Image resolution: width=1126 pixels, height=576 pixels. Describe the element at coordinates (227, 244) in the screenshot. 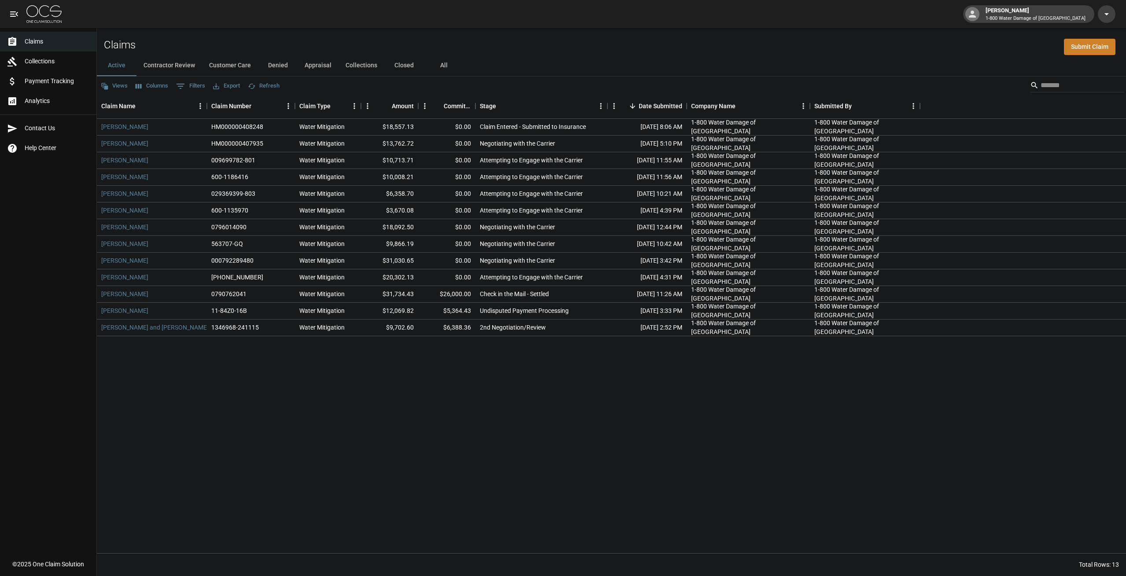

I see `div: 563707-GQ` at that location.